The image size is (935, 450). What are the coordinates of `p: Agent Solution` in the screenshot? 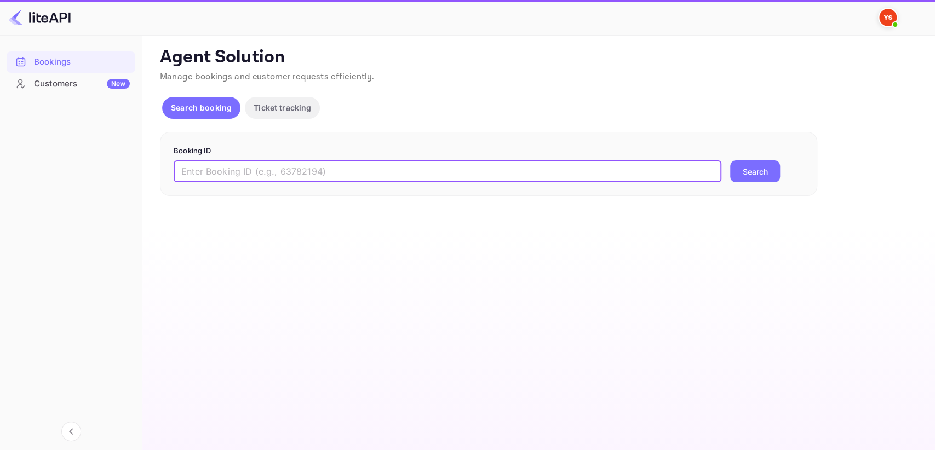 It's located at (537, 58).